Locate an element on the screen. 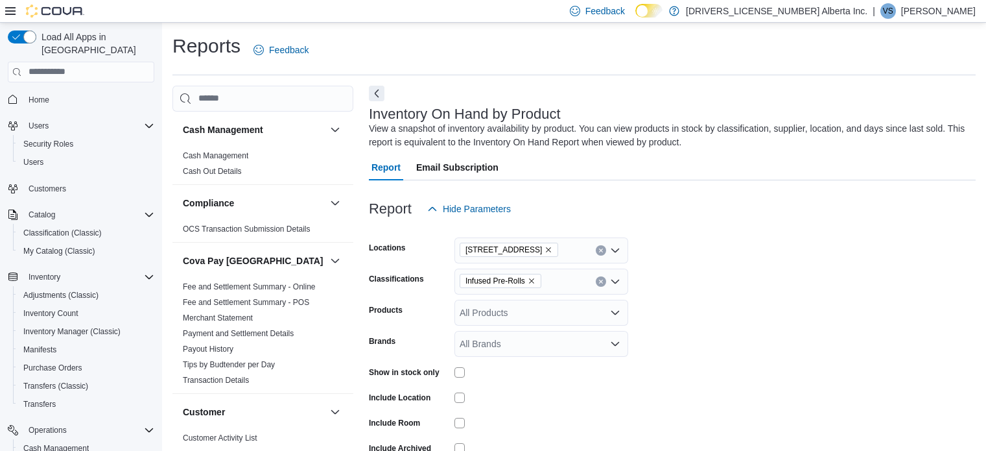 The image size is (986, 451). a: Payout History is located at coordinates (208, 349).